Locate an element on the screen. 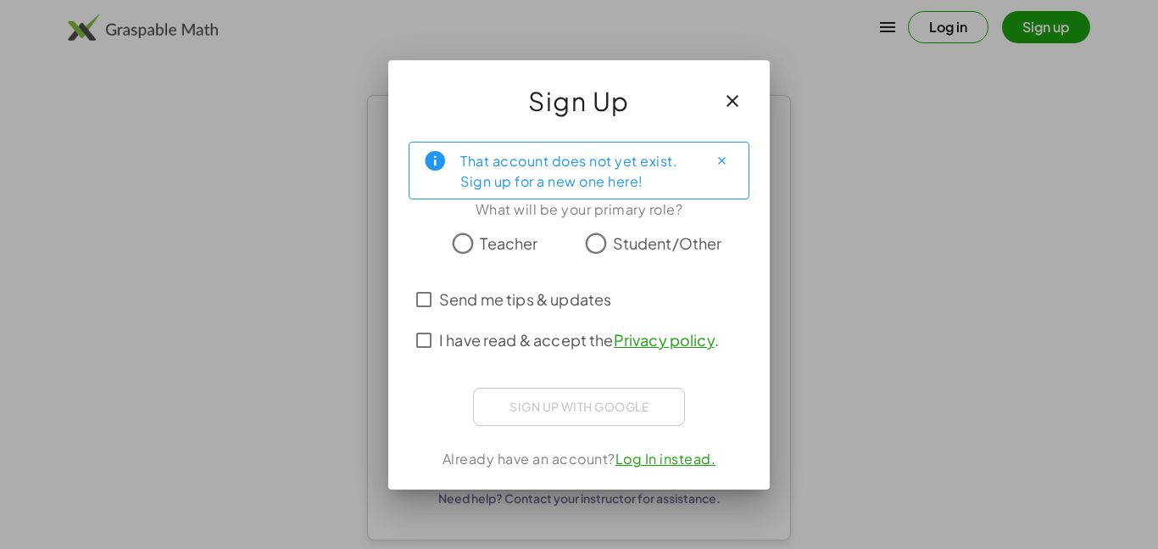  span: Student/Other is located at coordinates (667, 242).